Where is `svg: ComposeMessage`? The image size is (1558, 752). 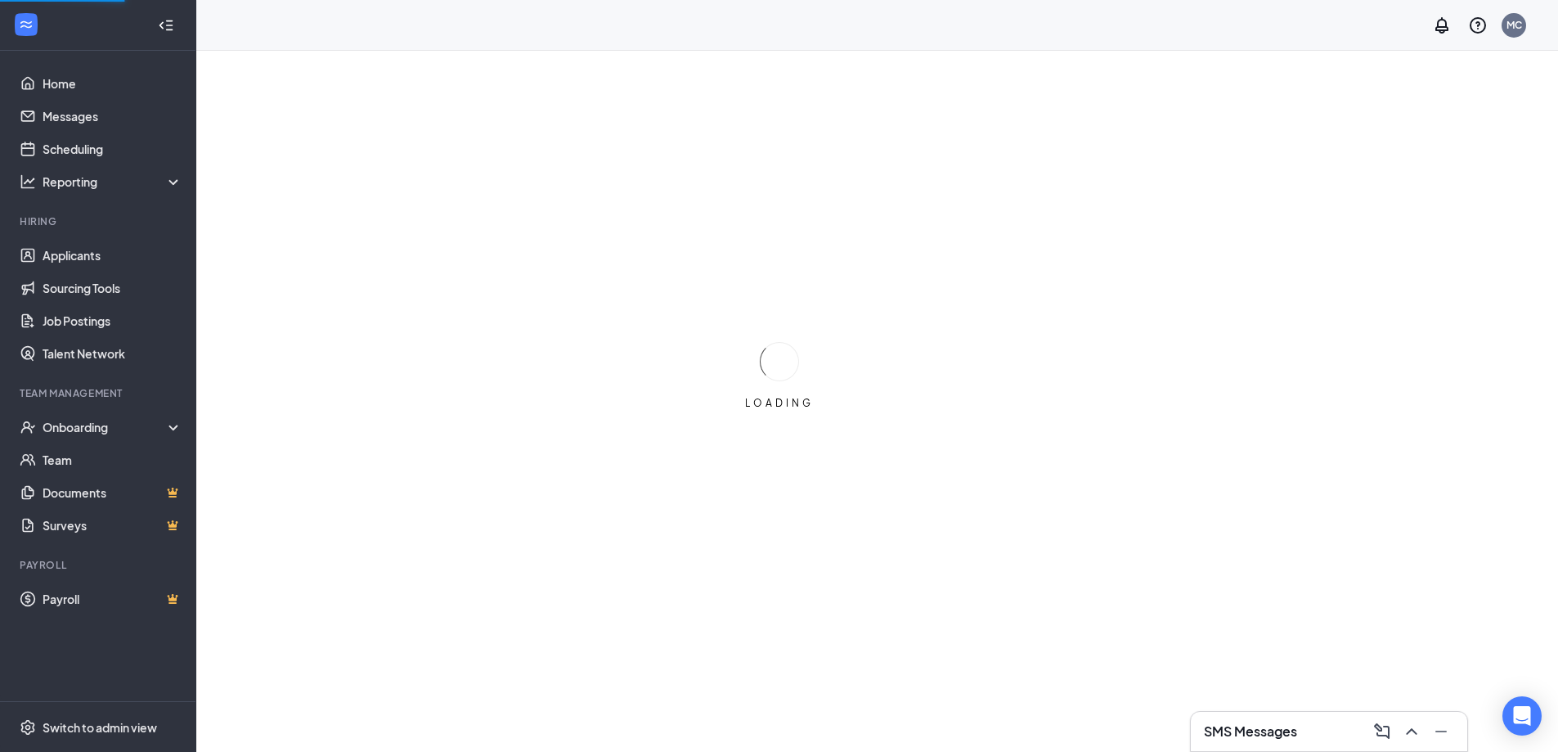
svg: ComposeMessage is located at coordinates (1382, 731).